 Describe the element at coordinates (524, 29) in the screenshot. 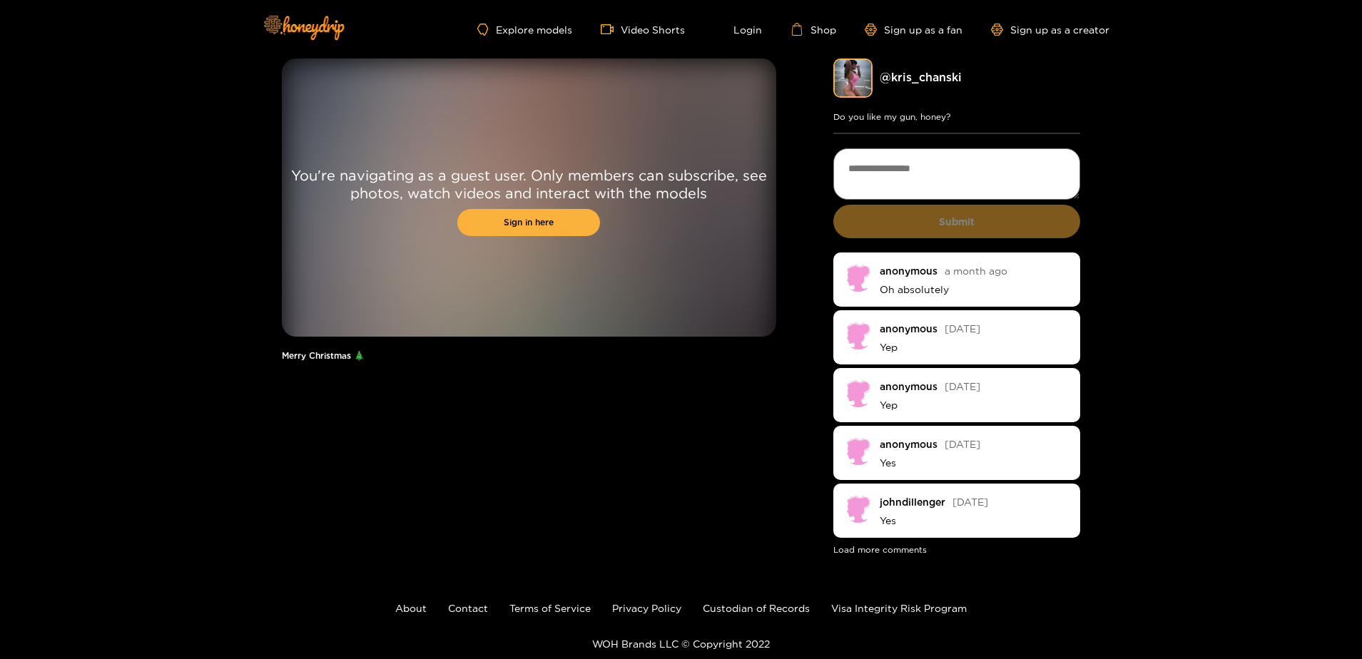

I see `a: Explore models` at that location.